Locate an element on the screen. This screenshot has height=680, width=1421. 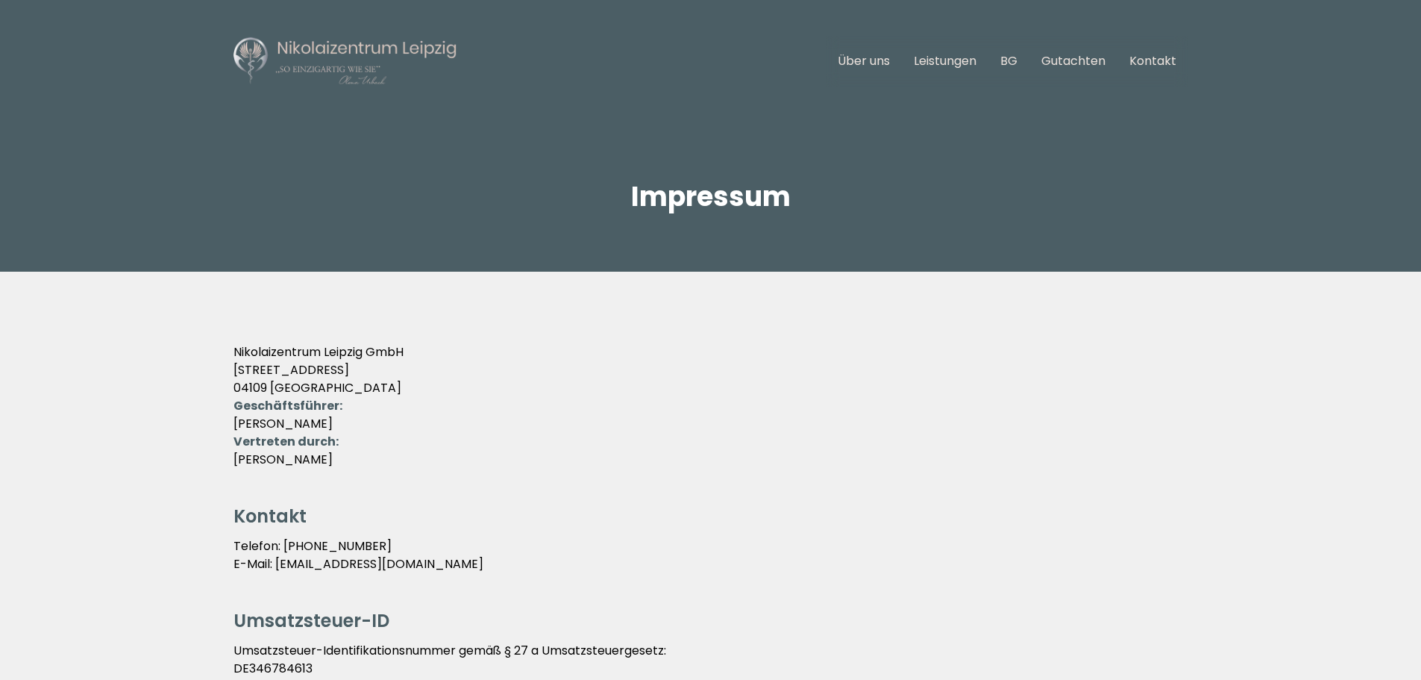
h2: Kontakt is located at coordinates (711, 516).